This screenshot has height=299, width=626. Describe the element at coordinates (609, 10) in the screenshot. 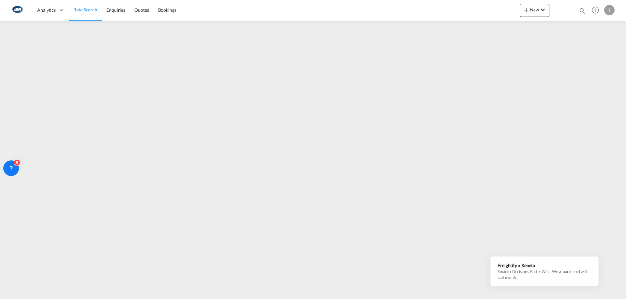

I see `div: T` at that location.